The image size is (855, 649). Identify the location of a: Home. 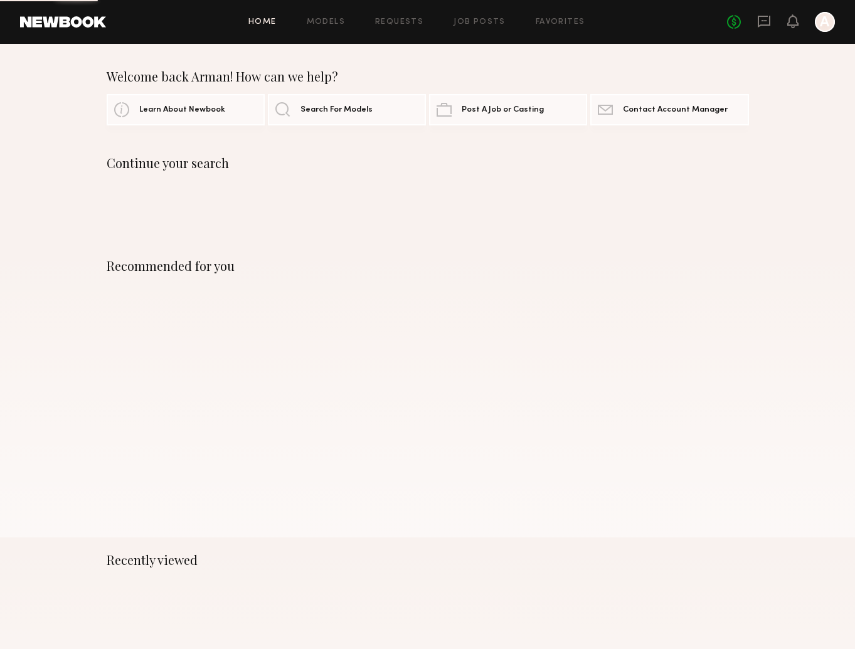
(262, 22).